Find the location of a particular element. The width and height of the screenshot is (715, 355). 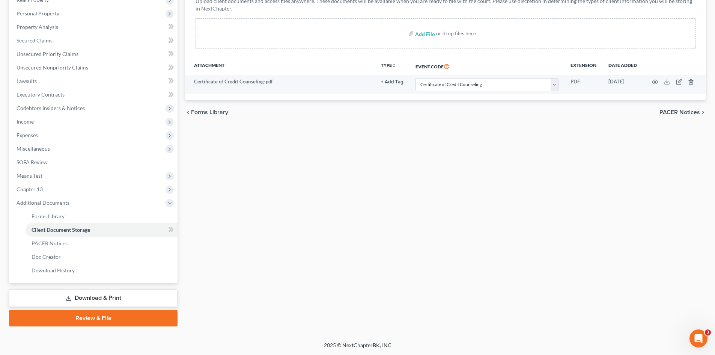

button: chevron_left Forms Library is located at coordinates (206, 112).